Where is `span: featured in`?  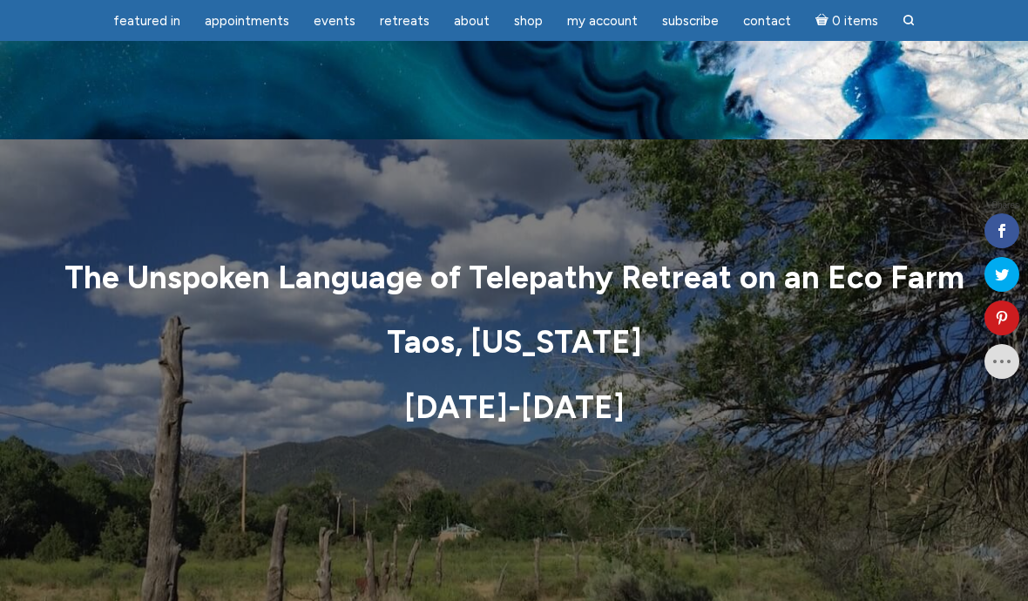 span: featured in is located at coordinates (146, 21).